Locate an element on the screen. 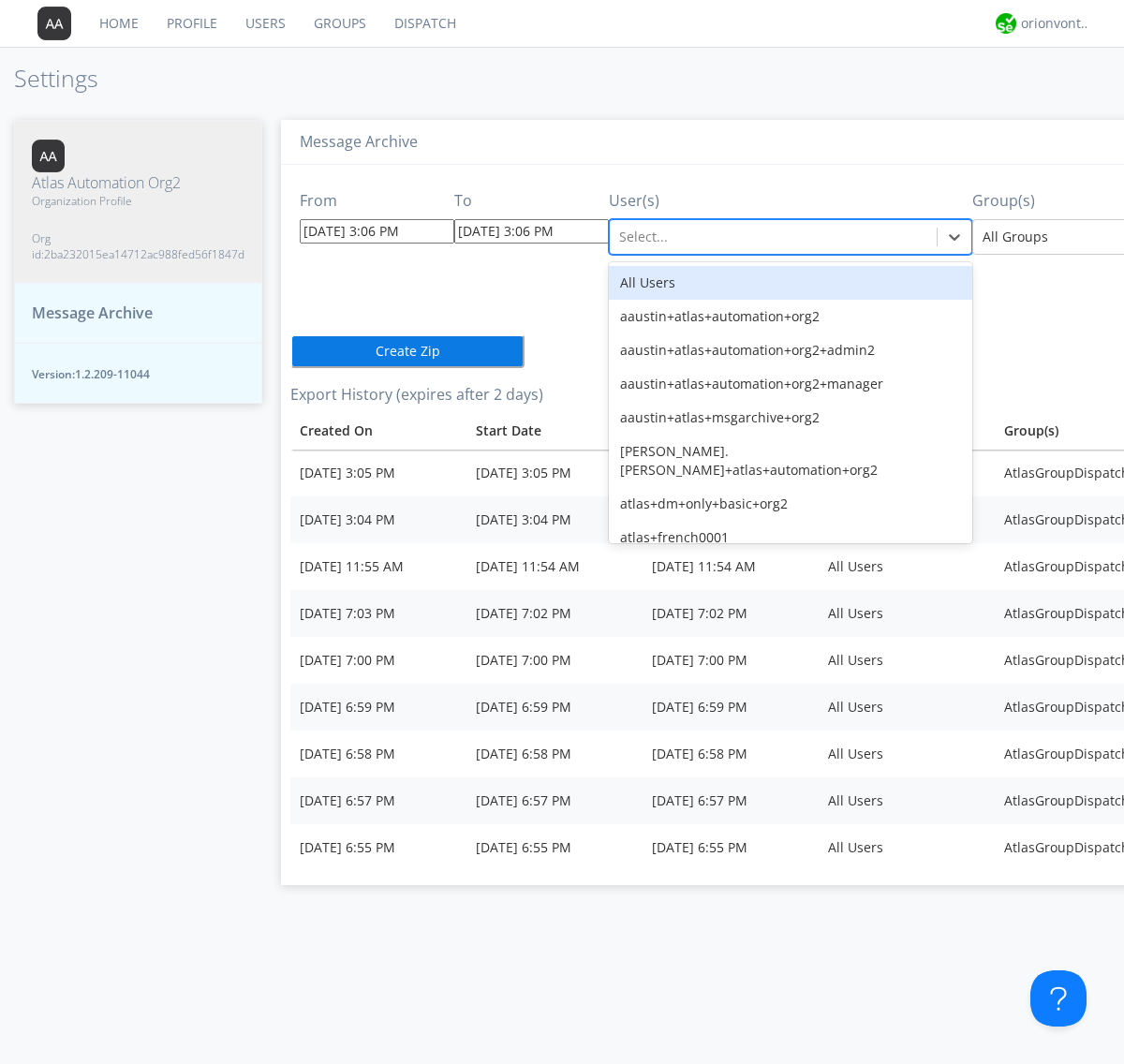 This screenshot has width=1124, height=1064. button: Atlas Automation Org2Organization ProfileOrg id:2ba232015ea14712ac988fed56f1847d is located at coordinates (138, 201).